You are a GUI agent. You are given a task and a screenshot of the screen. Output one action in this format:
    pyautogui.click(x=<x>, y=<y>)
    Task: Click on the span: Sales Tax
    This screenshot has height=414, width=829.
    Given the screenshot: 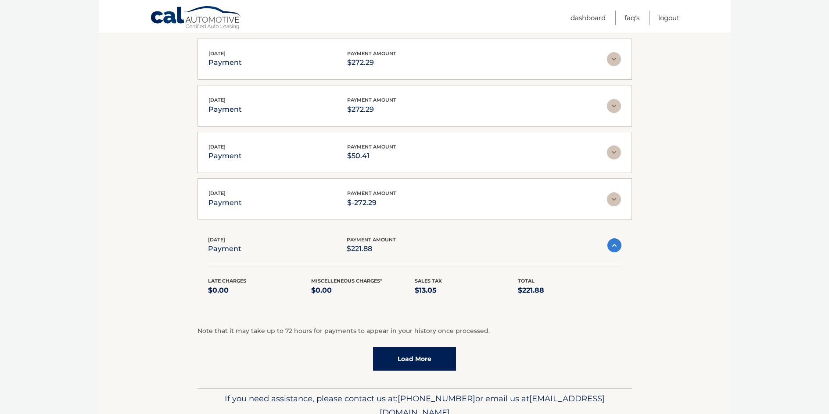 What is the action you would take?
    pyautogui.click(x=428, y=281)
    